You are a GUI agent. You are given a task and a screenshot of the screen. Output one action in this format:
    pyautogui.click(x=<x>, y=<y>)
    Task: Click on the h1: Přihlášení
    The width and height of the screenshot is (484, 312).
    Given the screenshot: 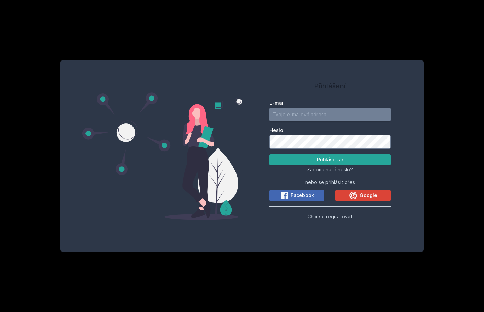 What is the action you would take?
    pyautogui.click(x=330, y=86)
    